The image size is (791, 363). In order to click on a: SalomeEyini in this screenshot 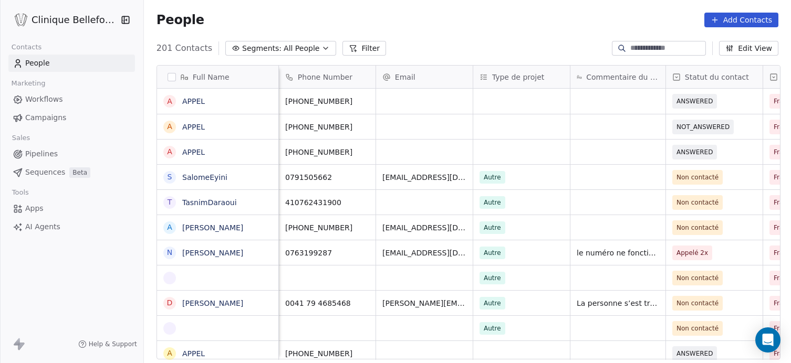, I will do `click(205, 178)`.